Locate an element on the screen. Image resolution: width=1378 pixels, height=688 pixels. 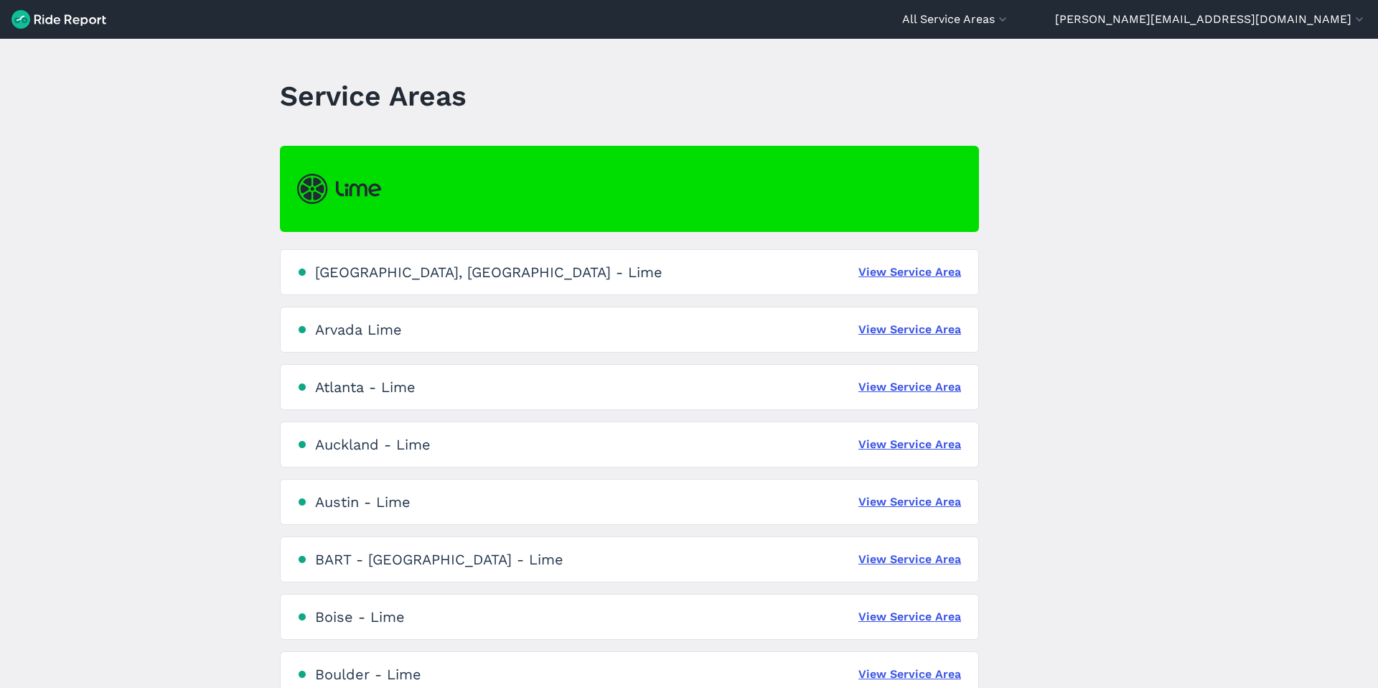
div: Arvada Lime is located at coordinates (358, 330).